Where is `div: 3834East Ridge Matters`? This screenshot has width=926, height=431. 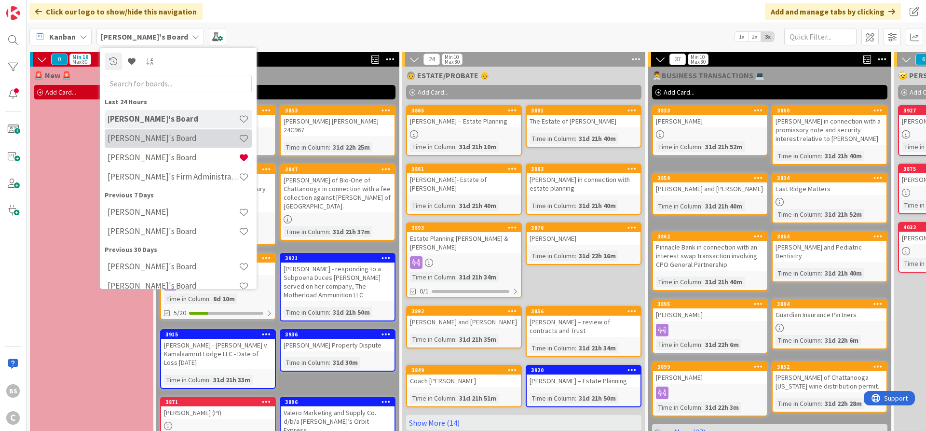
div: 3834East Ridge Matters is located at coordinates (830, 184).